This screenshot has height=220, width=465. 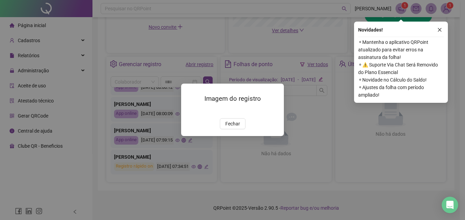 What do you see at coordinates (450, 205) in the screenshot?
I see `div: Open Intercom Messenger` at bounding box center [450, 205].